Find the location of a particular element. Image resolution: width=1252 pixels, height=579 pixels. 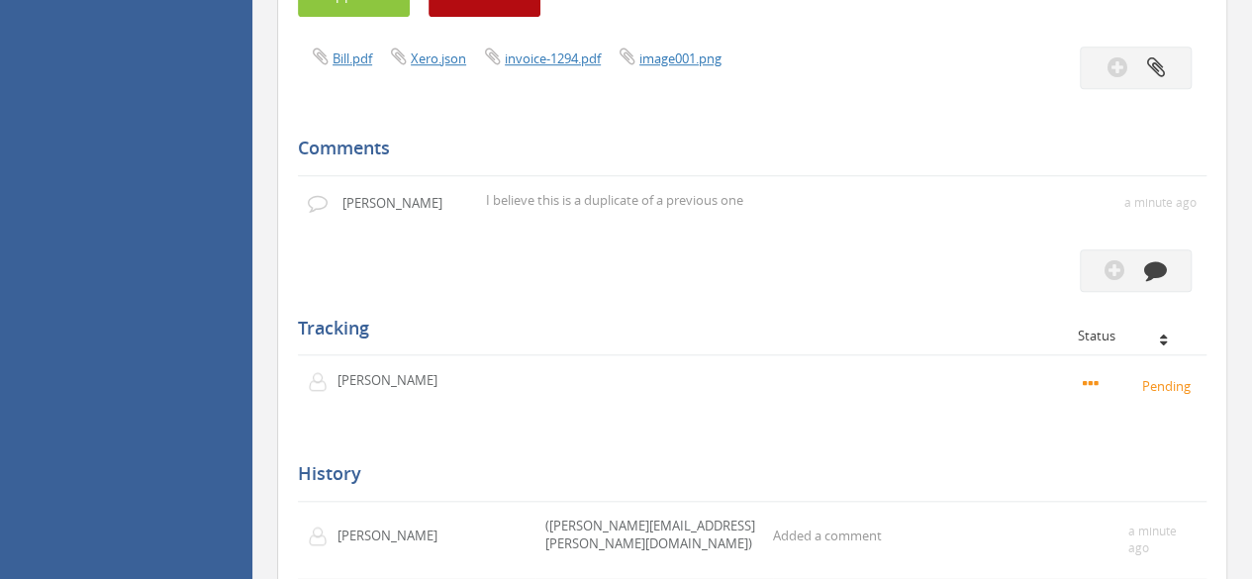

a: invoice-1294.pdf is located at coordinates (552, 58).